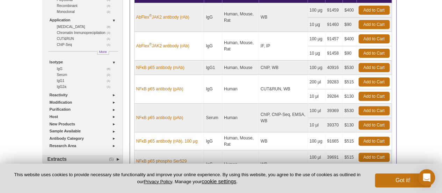 The image size is (442, 193). Describe the element at coordinates (334, 67) in the screenshot. I see `td: 40916` at that location.